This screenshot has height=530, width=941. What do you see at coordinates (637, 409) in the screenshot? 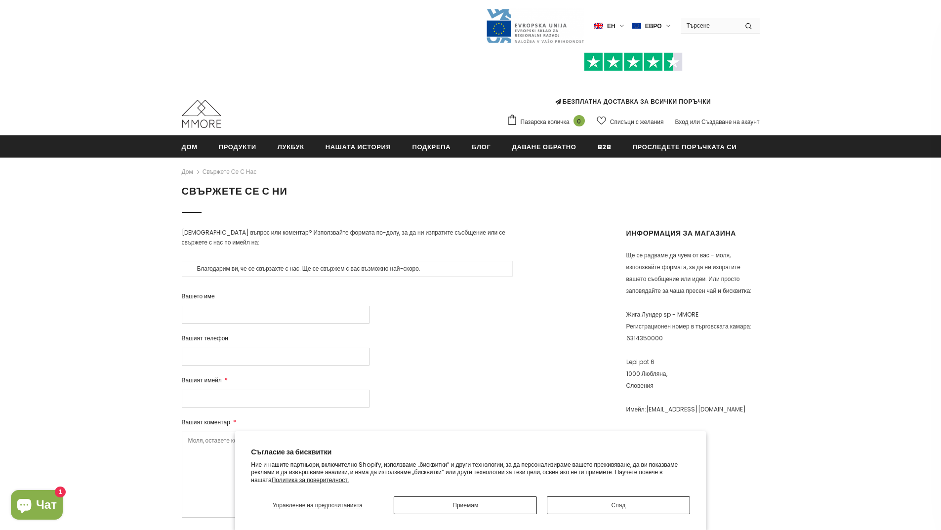
I see `font: Имейл:` at bounding box center [637, 409].